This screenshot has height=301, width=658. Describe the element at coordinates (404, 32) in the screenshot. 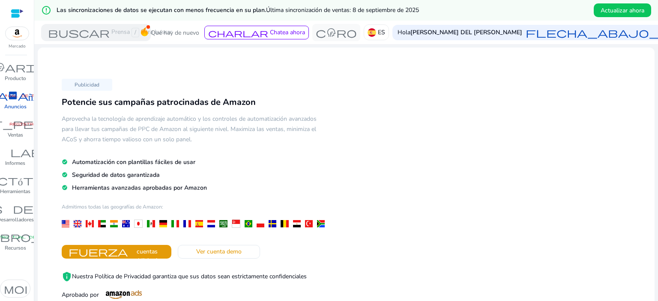

I see `font: Hola` at that location.